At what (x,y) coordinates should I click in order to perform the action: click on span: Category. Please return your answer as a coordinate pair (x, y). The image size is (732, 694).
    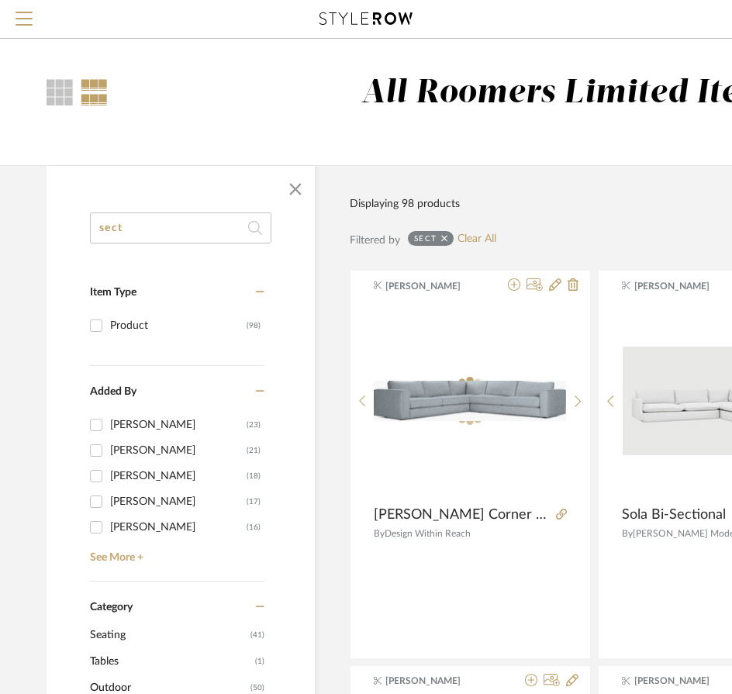
    Looking at the image, I should click on (111, 608).